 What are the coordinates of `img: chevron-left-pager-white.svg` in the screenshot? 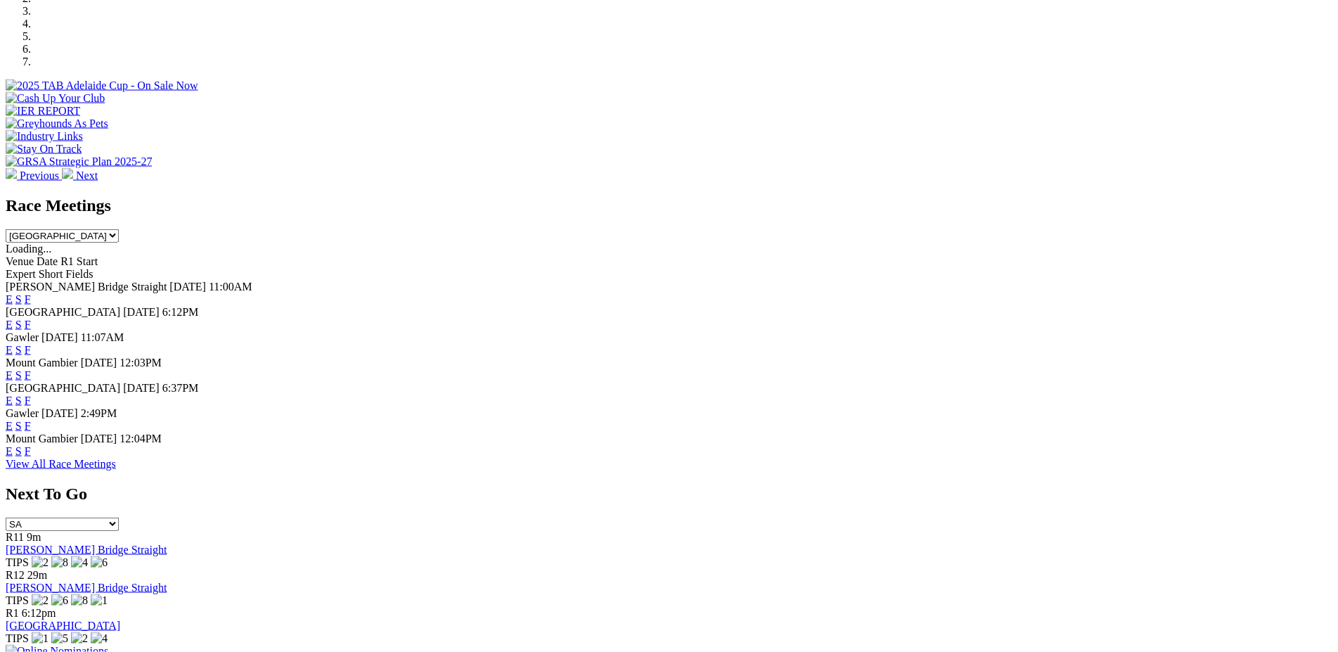 It's located at (11, 174).